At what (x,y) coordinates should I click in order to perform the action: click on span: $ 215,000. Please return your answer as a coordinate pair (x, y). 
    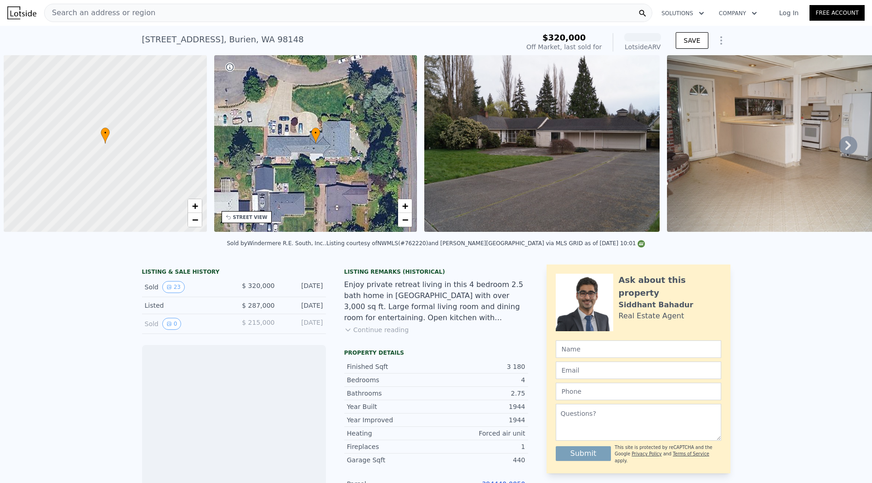
    Looking at the image, I should click on (258, 322).